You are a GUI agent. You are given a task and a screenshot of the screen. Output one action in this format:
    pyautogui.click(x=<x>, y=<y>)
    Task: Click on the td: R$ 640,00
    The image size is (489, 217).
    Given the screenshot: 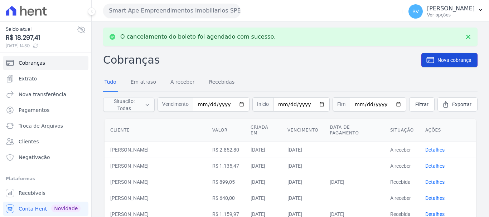 What is the action you would take?
    pyautogui.click(x=226, y=198)
    